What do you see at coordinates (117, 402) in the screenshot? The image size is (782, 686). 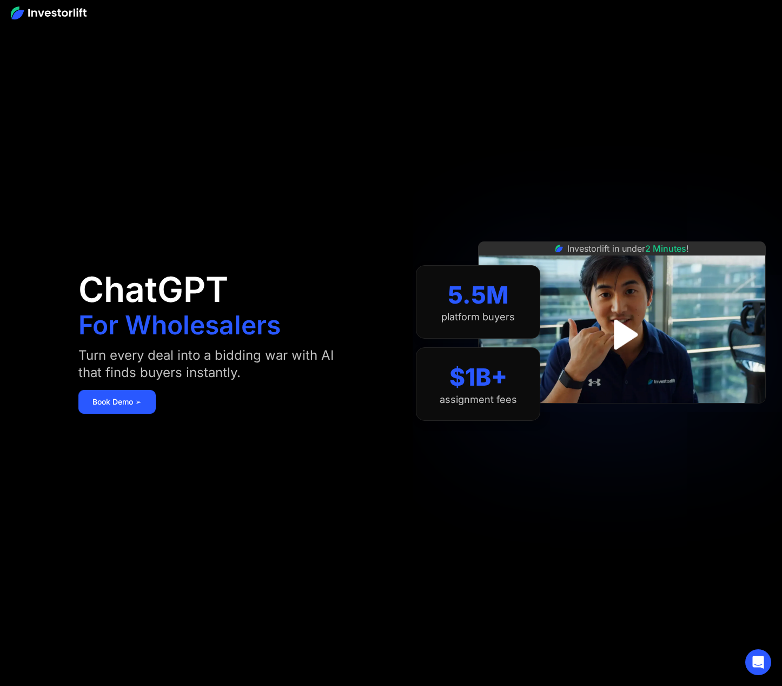 I see `a: Book Demo ➢` at bounding box center [117, 402].